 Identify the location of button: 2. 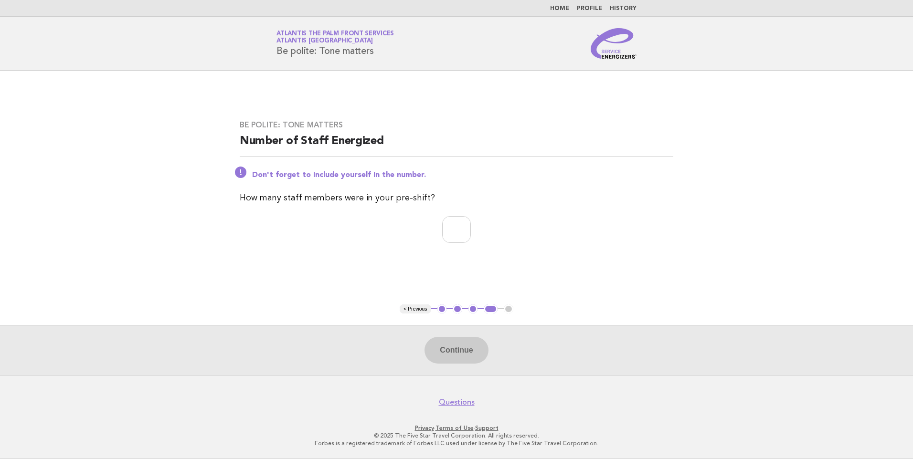
(458, 309).